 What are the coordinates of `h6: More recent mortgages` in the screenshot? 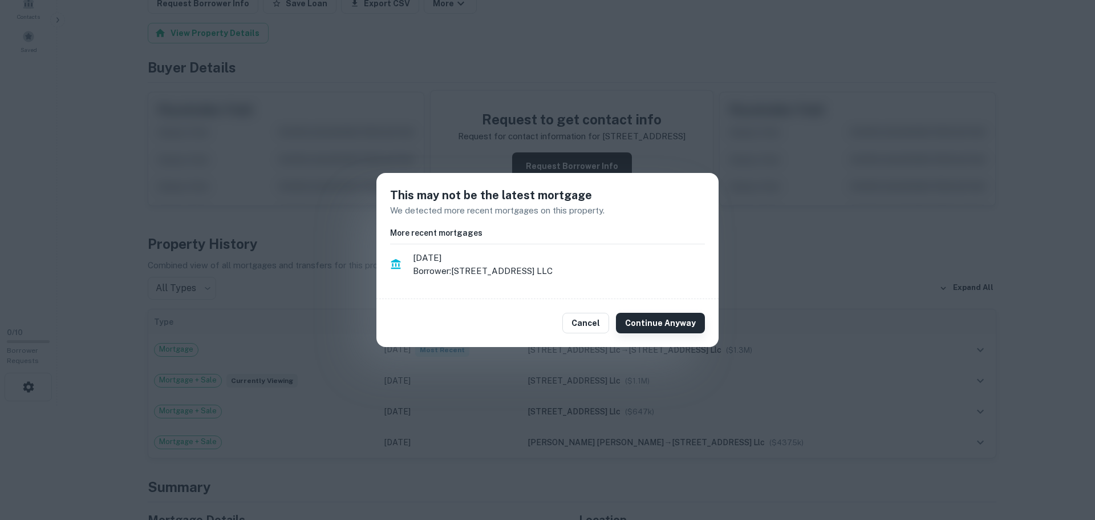 It's located at (548, 233).